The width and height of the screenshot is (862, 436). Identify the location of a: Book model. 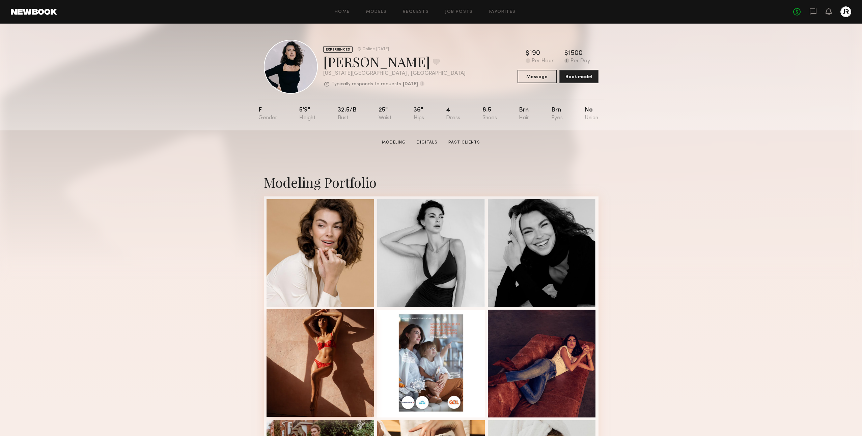
(579, 77).